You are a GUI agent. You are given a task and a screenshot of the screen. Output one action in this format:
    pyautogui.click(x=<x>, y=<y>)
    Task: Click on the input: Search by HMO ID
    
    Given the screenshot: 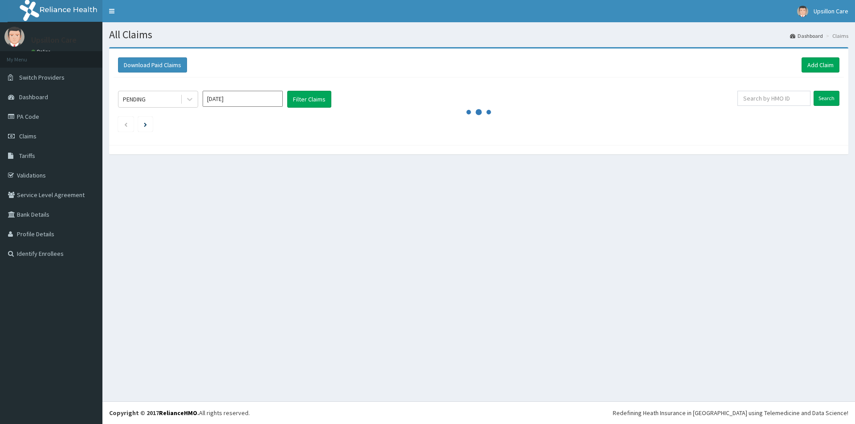 What is the action you would take?
    pyautogui.click(x=774, y=98)
    